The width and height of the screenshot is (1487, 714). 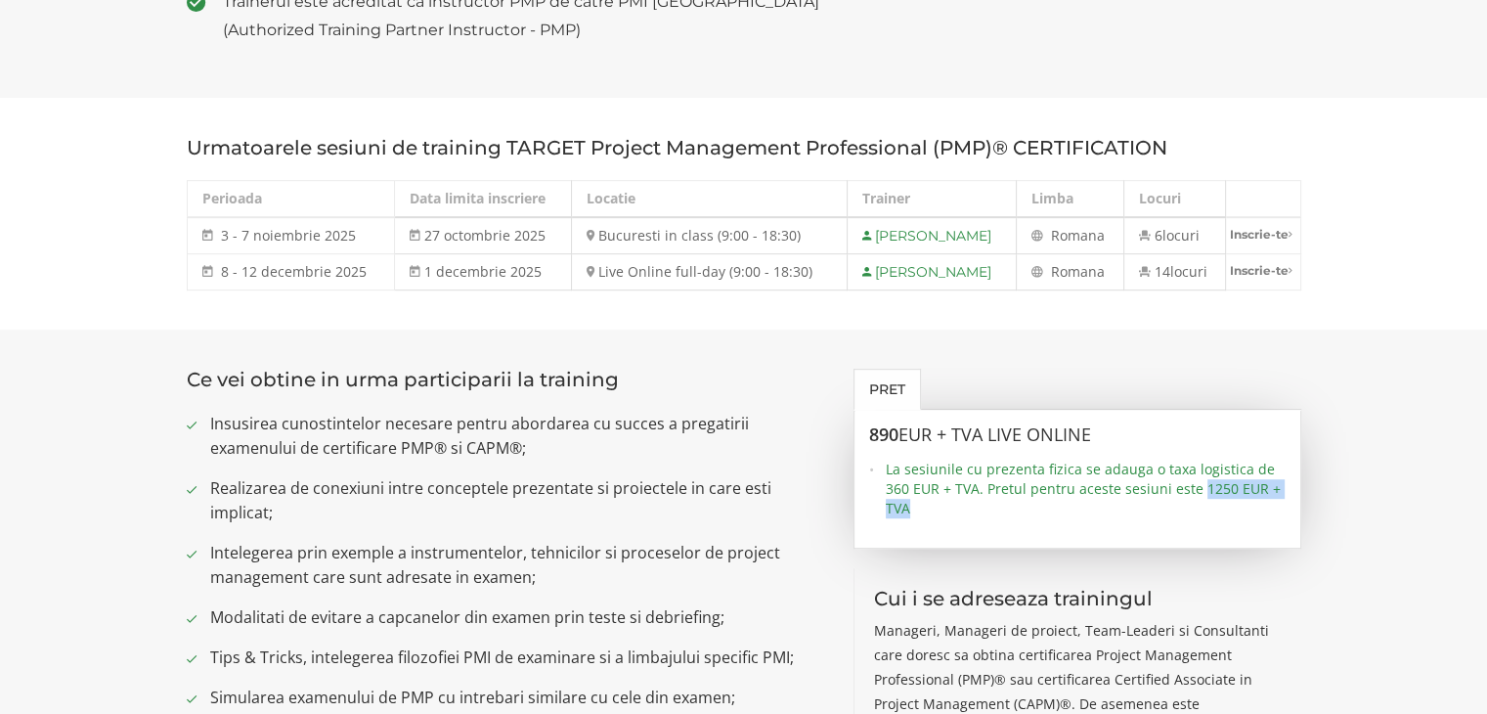 What do you see at coordinates (517, 697) in the screenshot?
I see `span: Simularea examenului de PMP cu intrebari similare cu cele din examen;` at bounding box center [517, 697].